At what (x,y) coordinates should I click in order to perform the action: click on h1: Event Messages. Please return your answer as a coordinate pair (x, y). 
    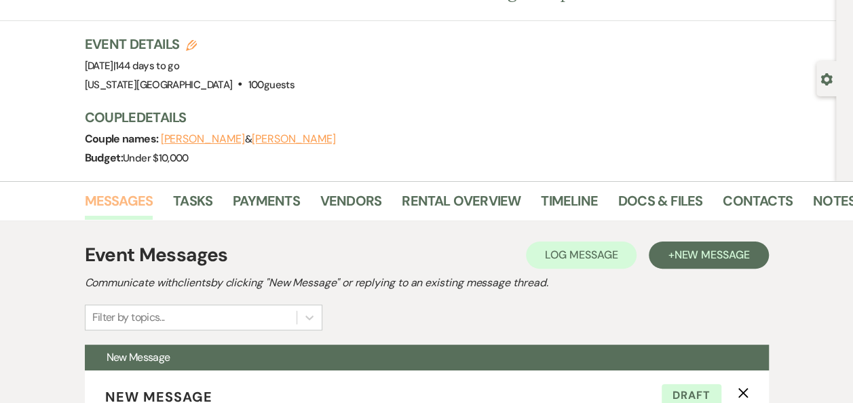
    Looking at the image, I should click on (156, 255).